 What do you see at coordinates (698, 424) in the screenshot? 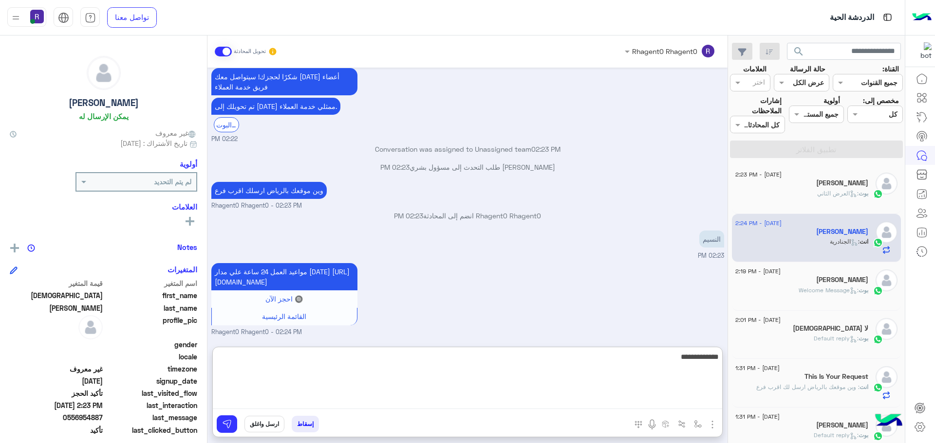
I see `img: select flow` at bounding box center [698, 424].